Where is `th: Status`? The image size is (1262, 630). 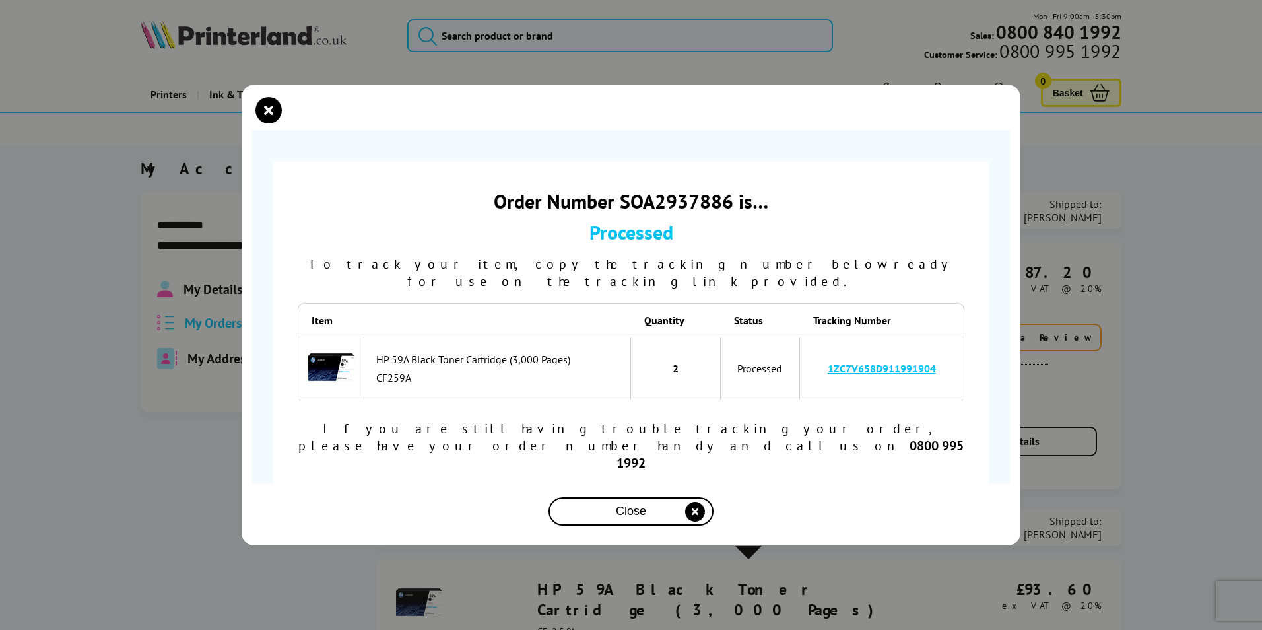
th: Status is located at coordinates (761, 320).